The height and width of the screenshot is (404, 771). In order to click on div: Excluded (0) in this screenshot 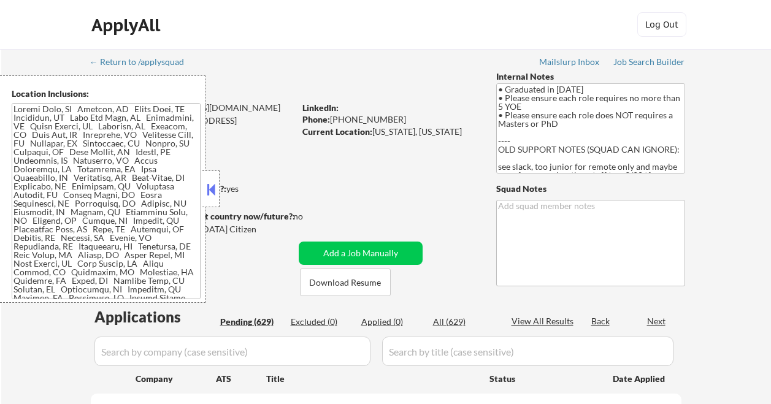, I will do `click(322, 322)`.